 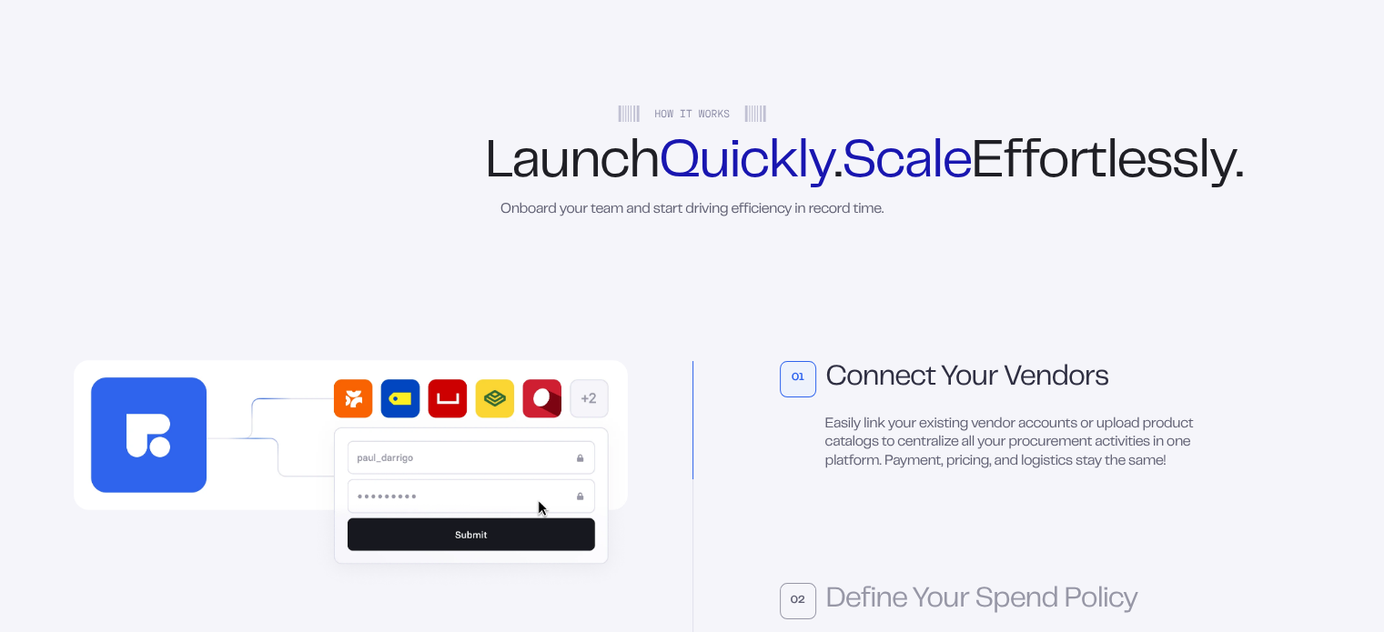 What do you see at coordinates (692, 210) in the screenshot?
I see `div: Onboard your team and start driving efficiency in record time.` at bounding box center [692, 210].